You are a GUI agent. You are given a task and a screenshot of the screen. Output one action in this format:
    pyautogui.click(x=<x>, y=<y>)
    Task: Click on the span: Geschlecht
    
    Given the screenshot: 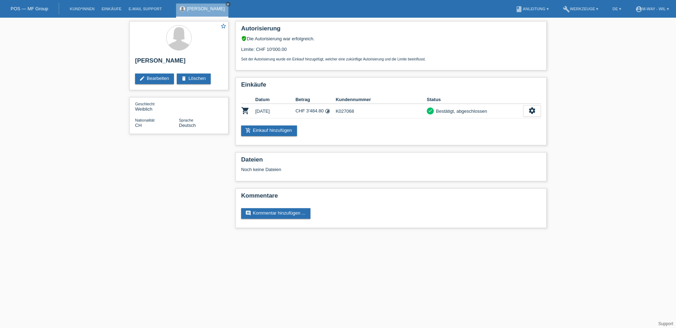 What is the action you would take?
    pyautogui.click(x=145, y=104)
    